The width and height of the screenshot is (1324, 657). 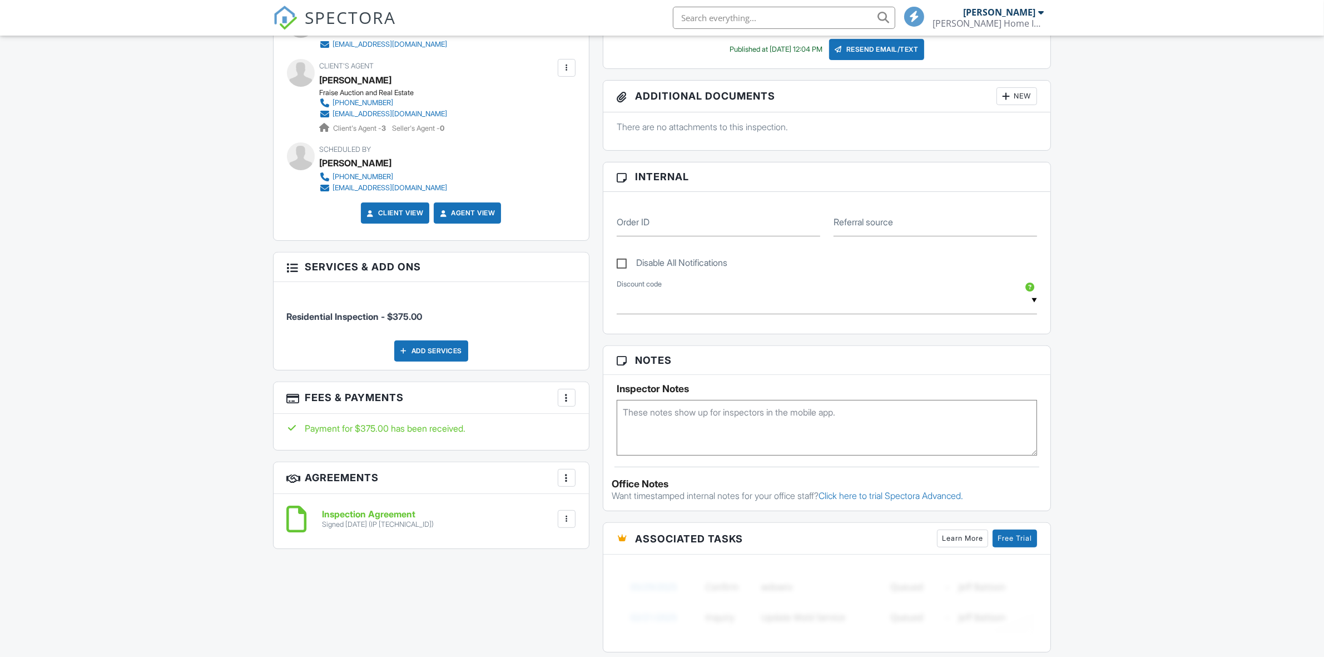 I want to click on strong: 0, so click(x=443, y=128).